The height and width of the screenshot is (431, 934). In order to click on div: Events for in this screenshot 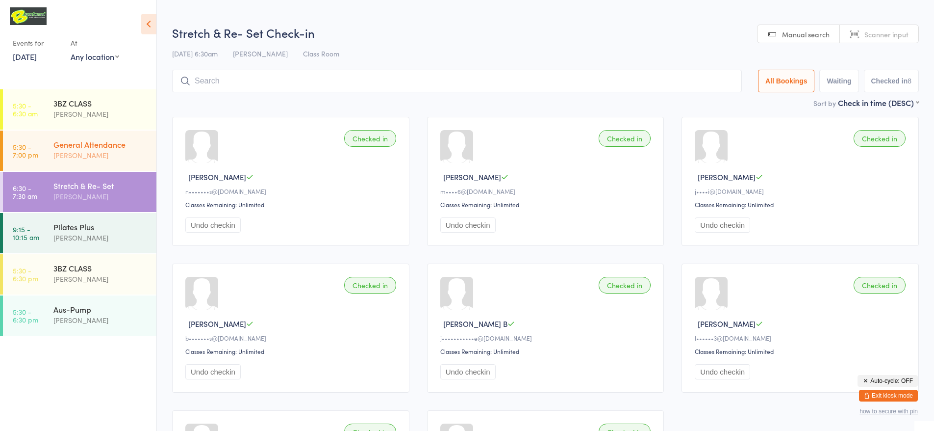, I will do `click(37, 43)`.